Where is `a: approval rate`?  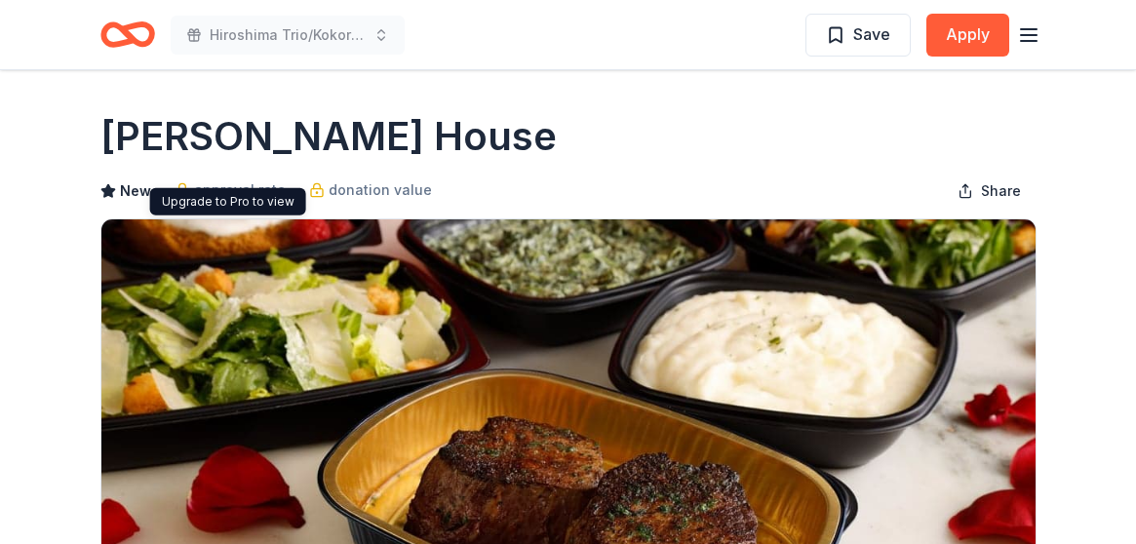 a: approval rate is located at coordinates (230, 190).